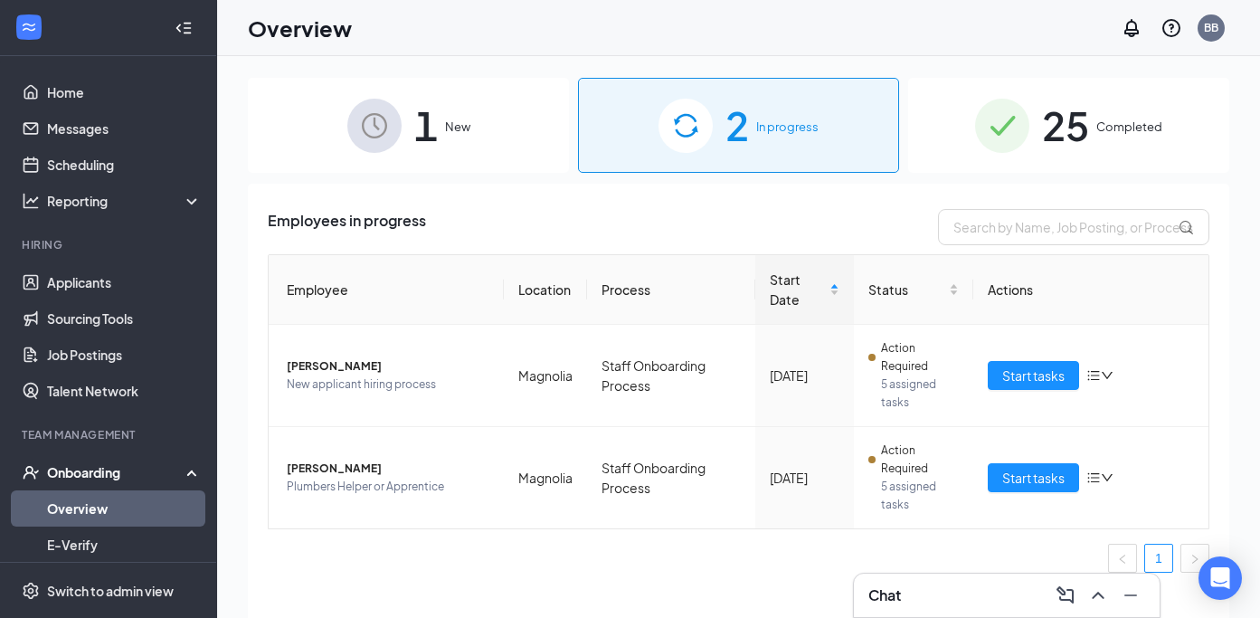 This screenshot has height=618, width=1260. What do you see at coordinates (124, 165) in the screenshot?
I see `a: Scheduling` at bounding box center [124, 165].